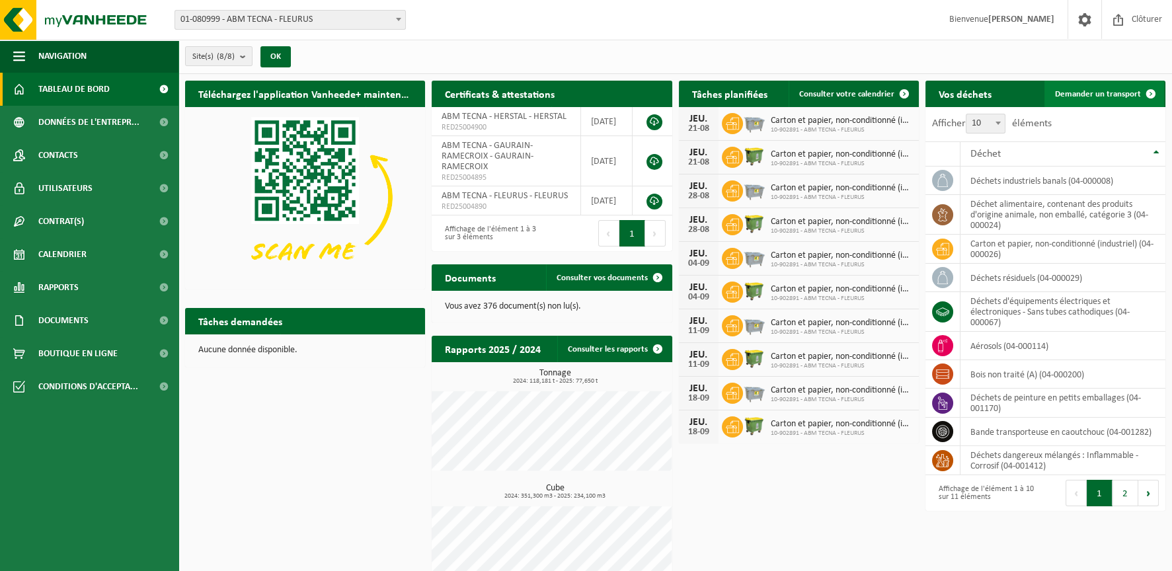 The height and width of the screenshot is (571, 1172). What do you see at coordinates (504, 116) in the screenshot?
I see `span: ABM TECNA - HERSTAL - HERSTAL` at bounding box center [504, 116].